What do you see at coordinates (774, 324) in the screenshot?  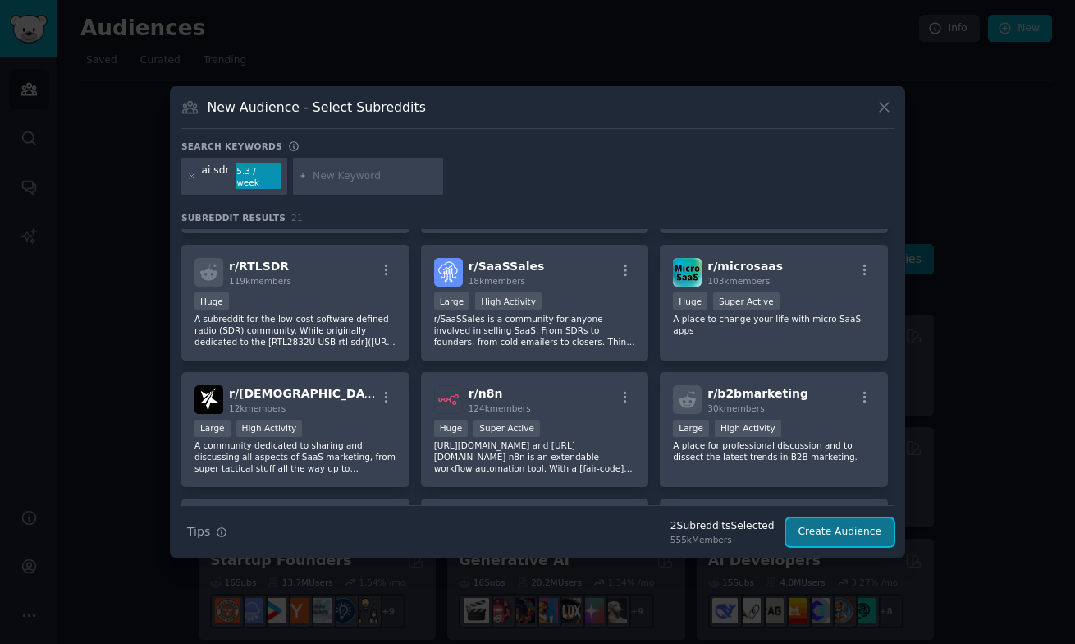 I see `p: A place to change your life with micro SaaS apps` at bounding box center [774, 324].